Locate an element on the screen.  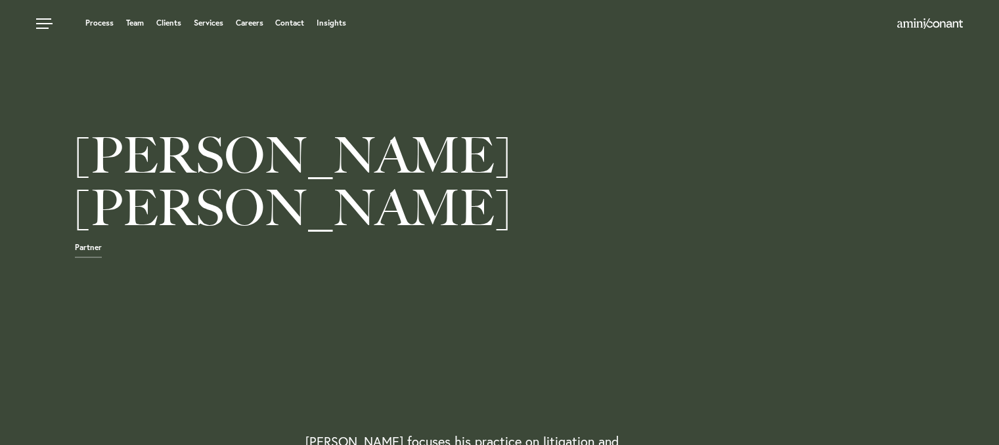
a: Process is located at coordinates (99, 23).